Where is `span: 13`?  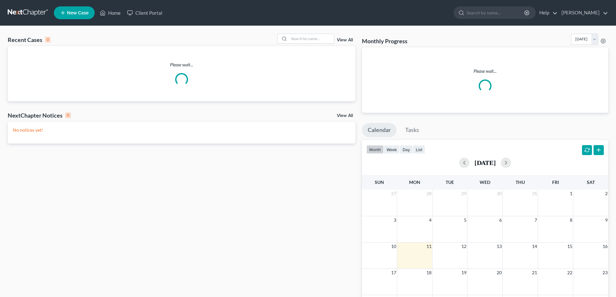
span: 13 is located at coordinates (499, 247).